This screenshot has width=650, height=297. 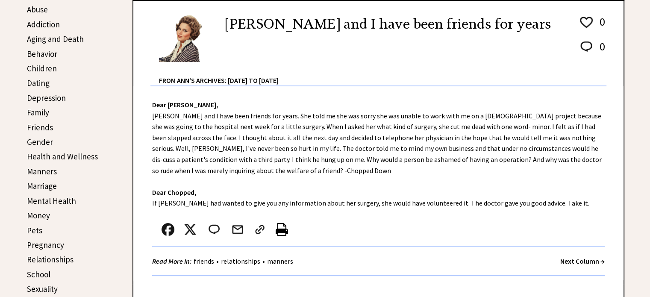 I want to click on img: printer%20icon.png, so click(x=282, y=230).